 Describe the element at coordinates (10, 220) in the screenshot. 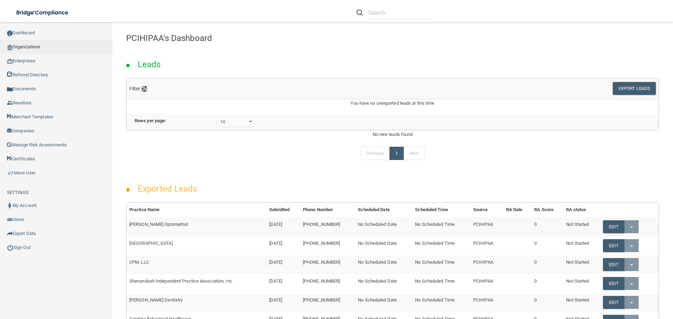

I see `img: icon-users.e205127d.png` at that location.